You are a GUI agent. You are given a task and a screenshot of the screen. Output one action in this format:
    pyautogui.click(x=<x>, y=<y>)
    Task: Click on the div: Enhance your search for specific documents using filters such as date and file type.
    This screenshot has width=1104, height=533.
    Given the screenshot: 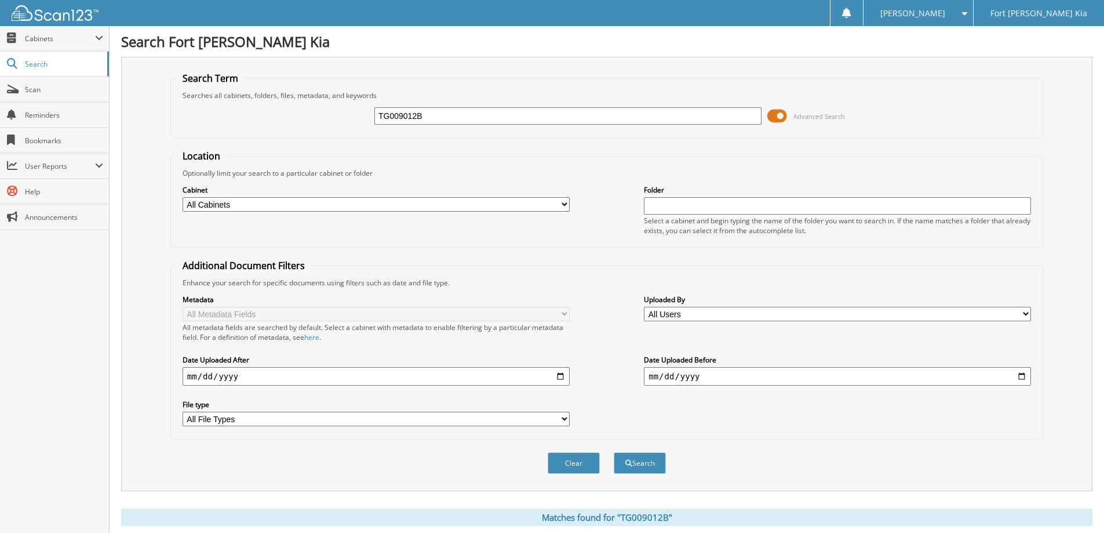 What is the action you would take?
    pyautogui.click(x=607, y=282)
    